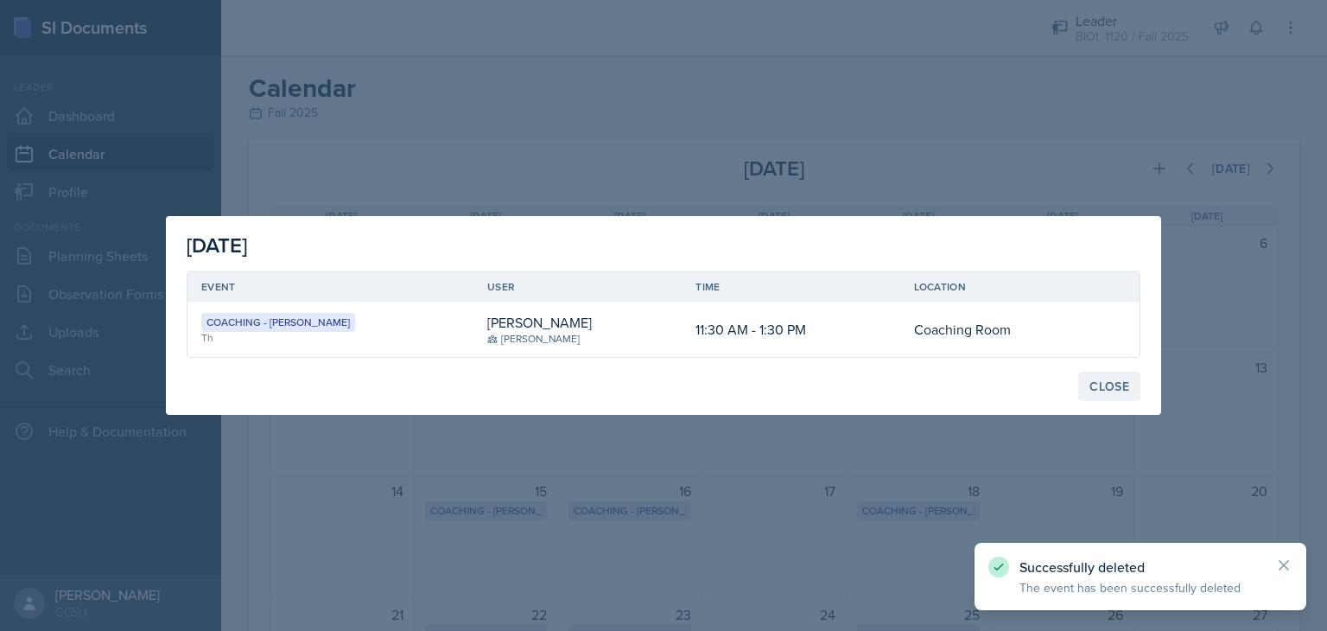 This screenshot has height=631, width=1327. What do you see at coordinates (577, 287) in the screenshot?
I see `th: User` at bounding box center [577, 287].